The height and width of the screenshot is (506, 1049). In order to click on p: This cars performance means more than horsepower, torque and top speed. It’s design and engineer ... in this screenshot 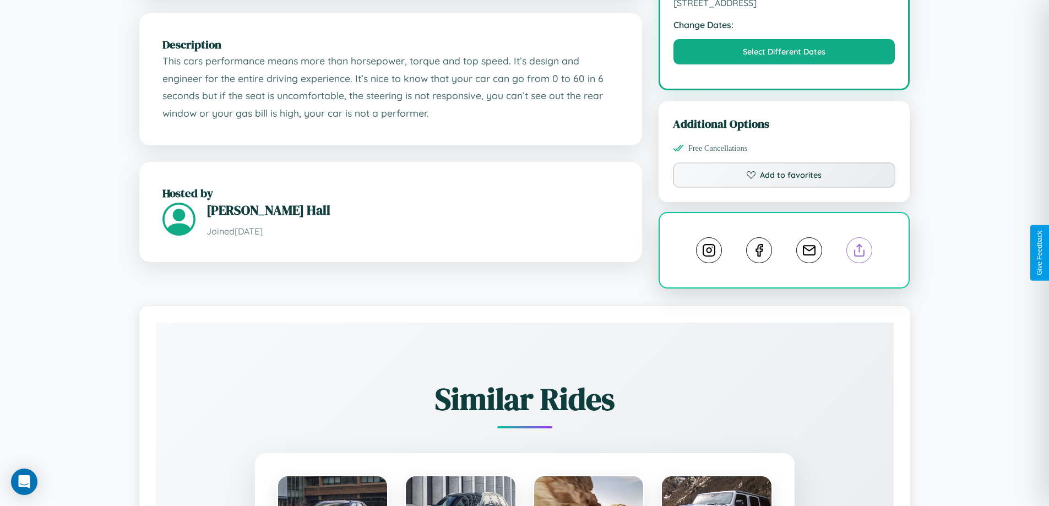, I will do `click(390, 87)`.